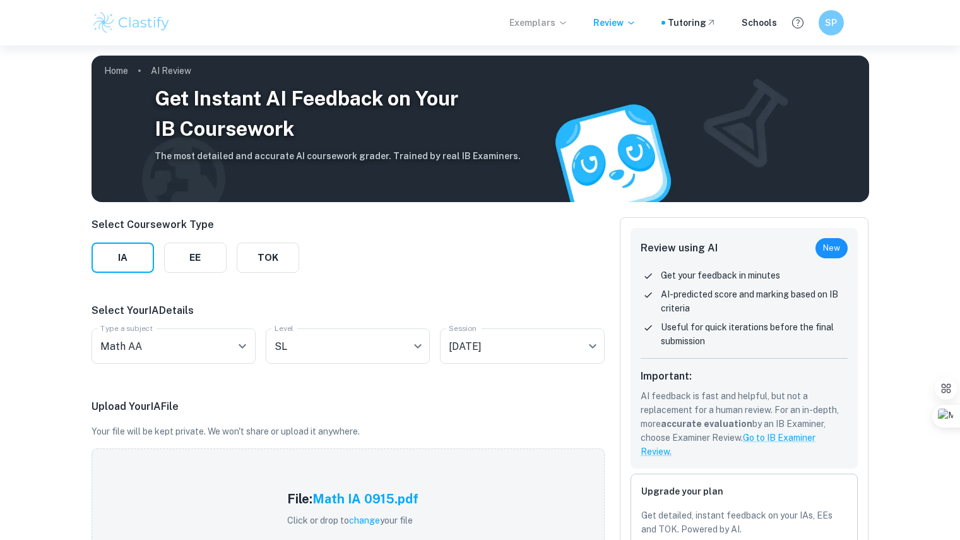  Describe the element at coordinates (116, 71) in the screenshot. I see `a: Home` at that location.